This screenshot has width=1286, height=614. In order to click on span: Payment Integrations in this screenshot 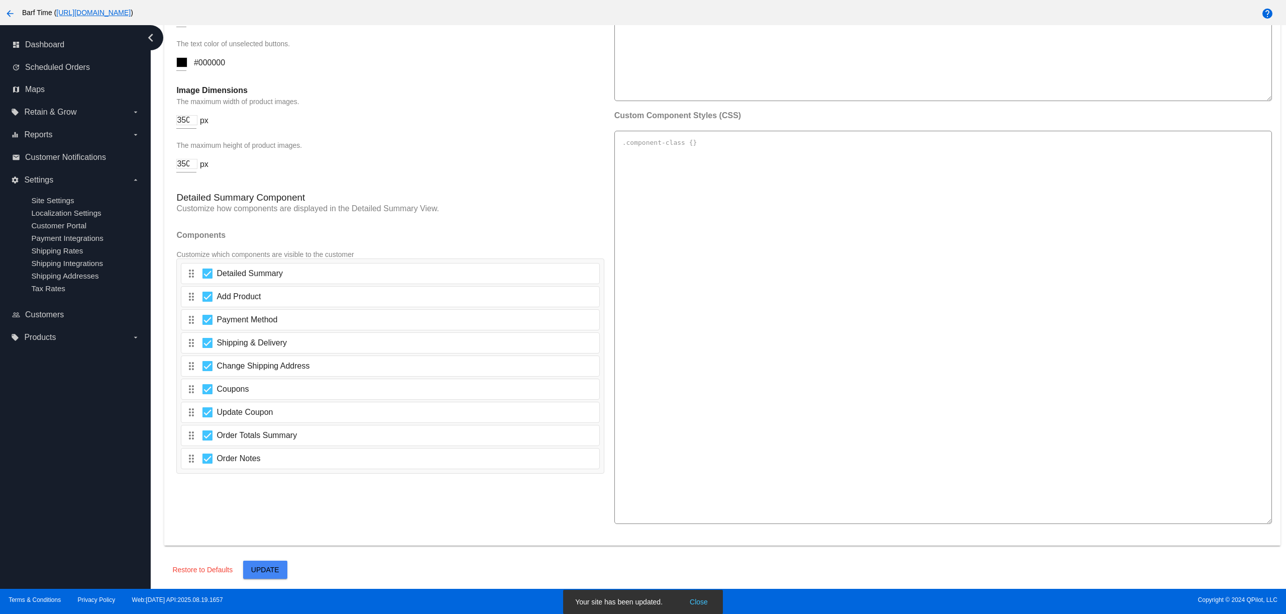, I will do `click(67, 238)`.